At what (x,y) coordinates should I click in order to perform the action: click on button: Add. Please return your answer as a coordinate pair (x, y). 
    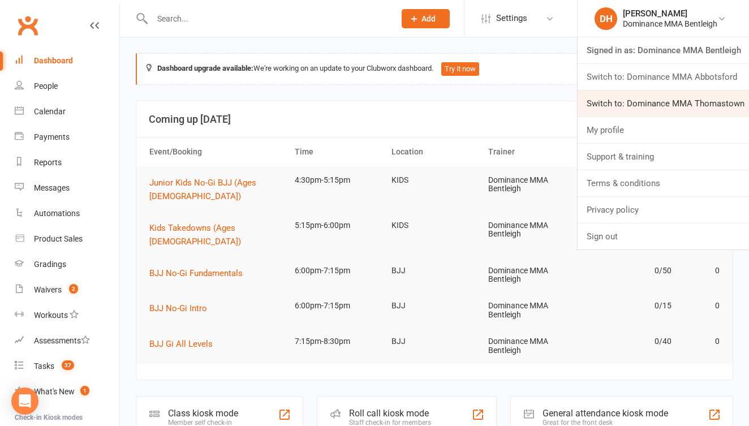
    Looking at the image, I should click on (425, 19).